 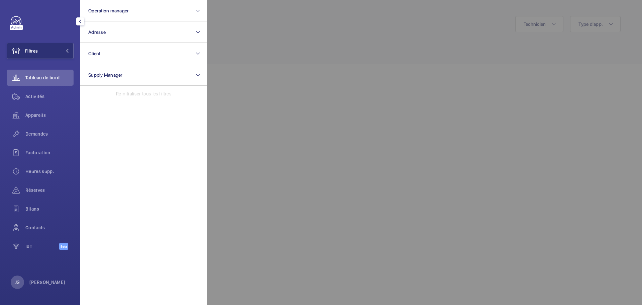 I want to click on span: Réserves, so click(x=50, y=190).